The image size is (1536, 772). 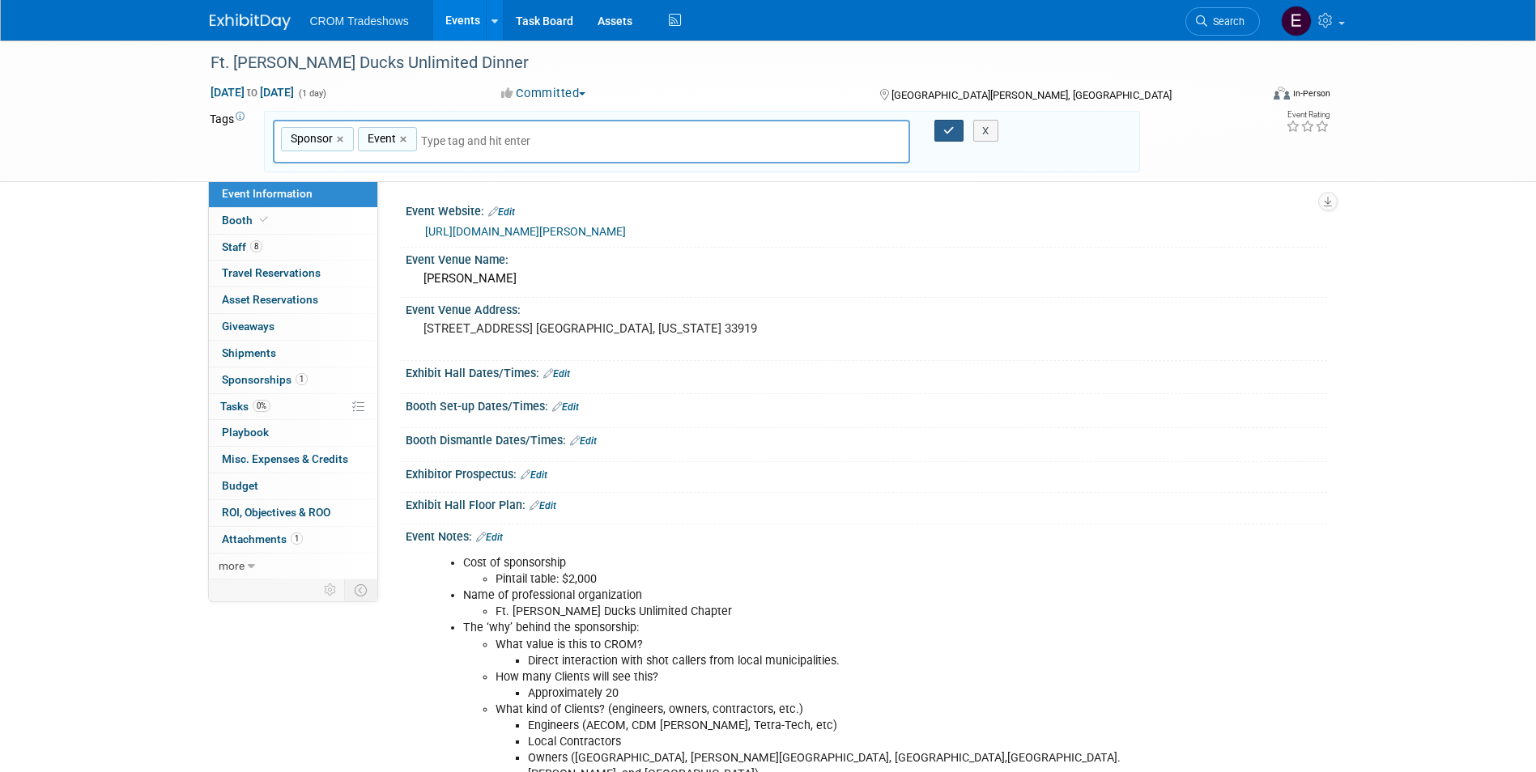 What do you see at coordinates (1308, 115) in the screenshot?
I see `div: Event Rating` at bounding box center [1308, 115].